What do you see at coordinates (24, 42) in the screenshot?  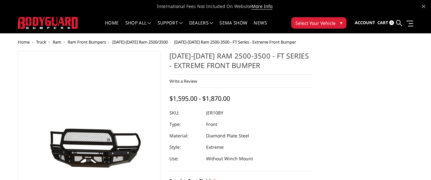 I see `span: Home` at bounding box center [24, 42].